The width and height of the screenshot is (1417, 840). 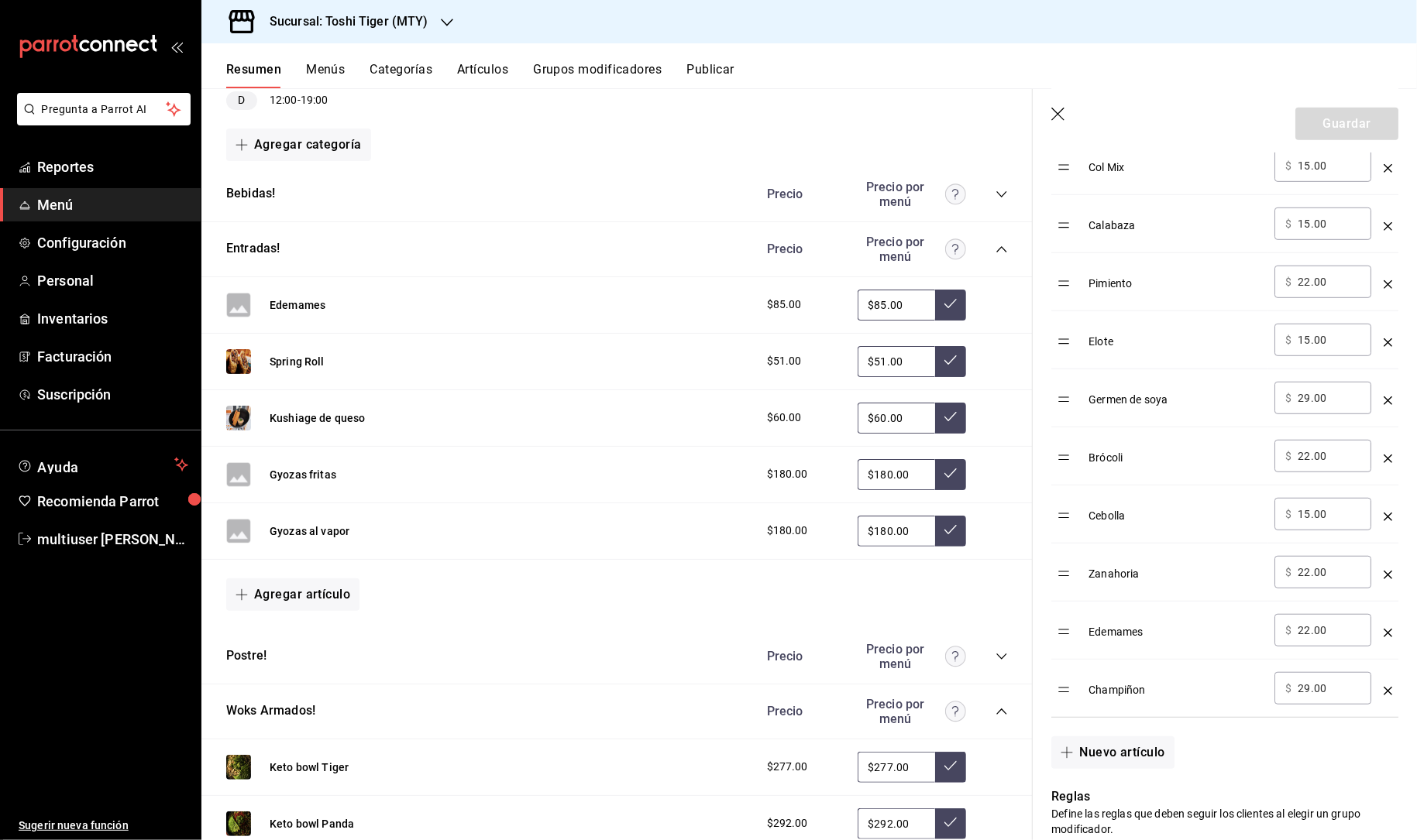 What do you see at coordinates (1176, 684) in the screenshot?
I see `div: Champiñon` at bounding box center [1176, 684].